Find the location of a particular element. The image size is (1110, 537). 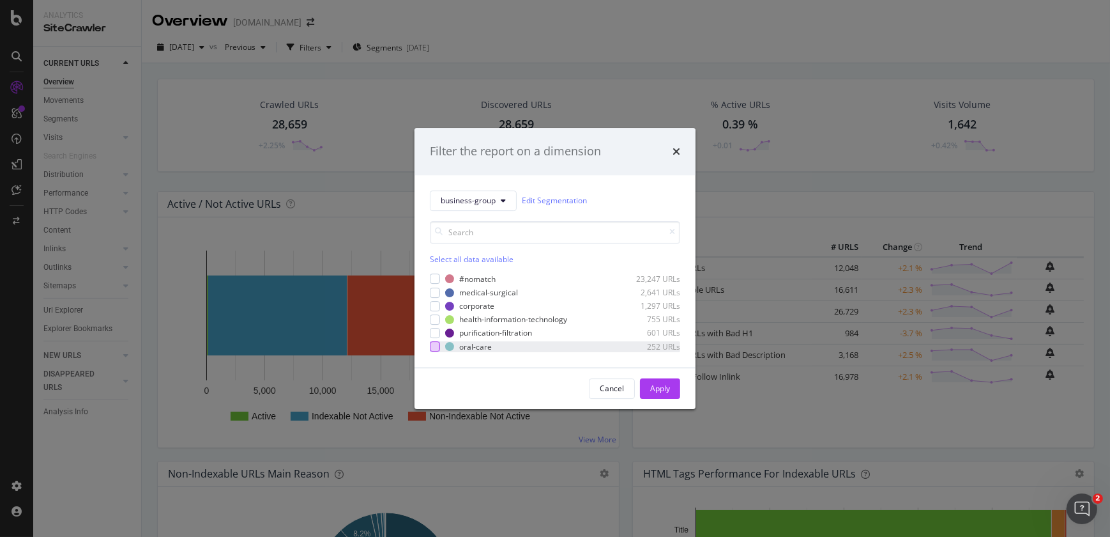

div: Select all data available is located at coordinates (555, 259).